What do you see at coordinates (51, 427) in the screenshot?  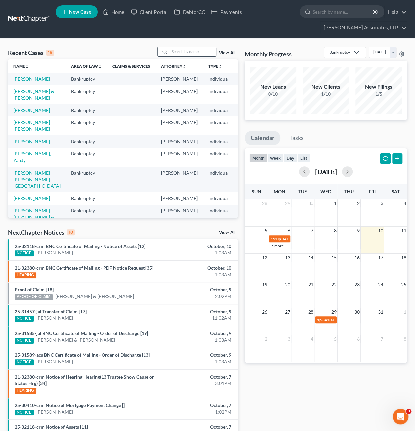 I see `a: 25-32118-crm Notice of Assets [11]` at bounding box center [51, 427].